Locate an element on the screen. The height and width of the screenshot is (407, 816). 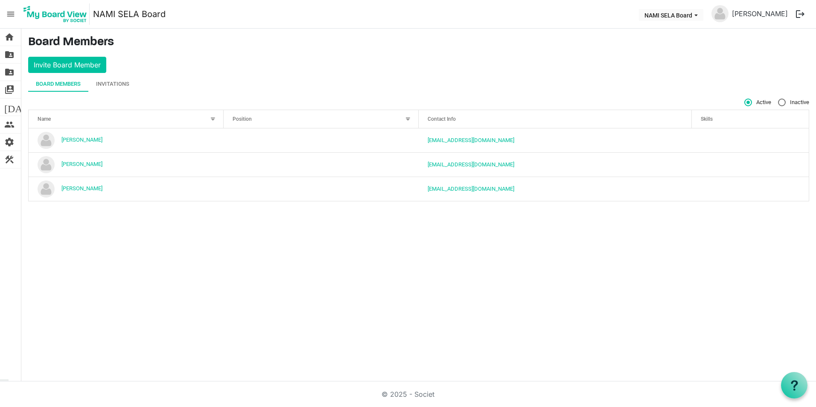
span: construction is located at coordinates (9, 160).